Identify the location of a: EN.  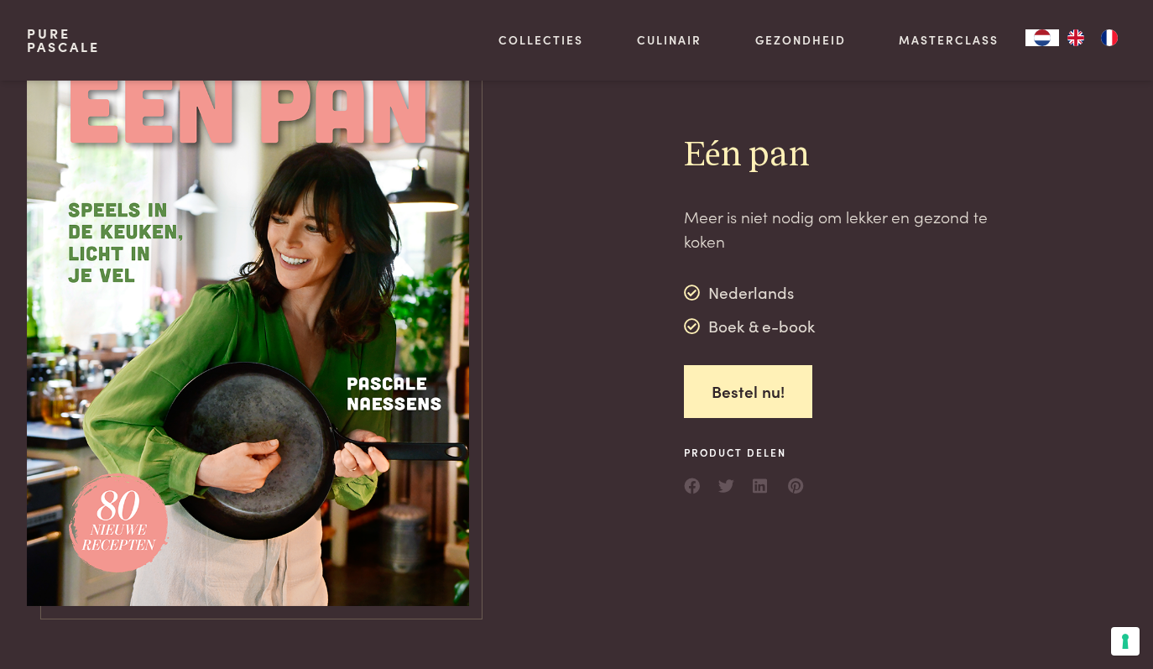
(1076, 38).